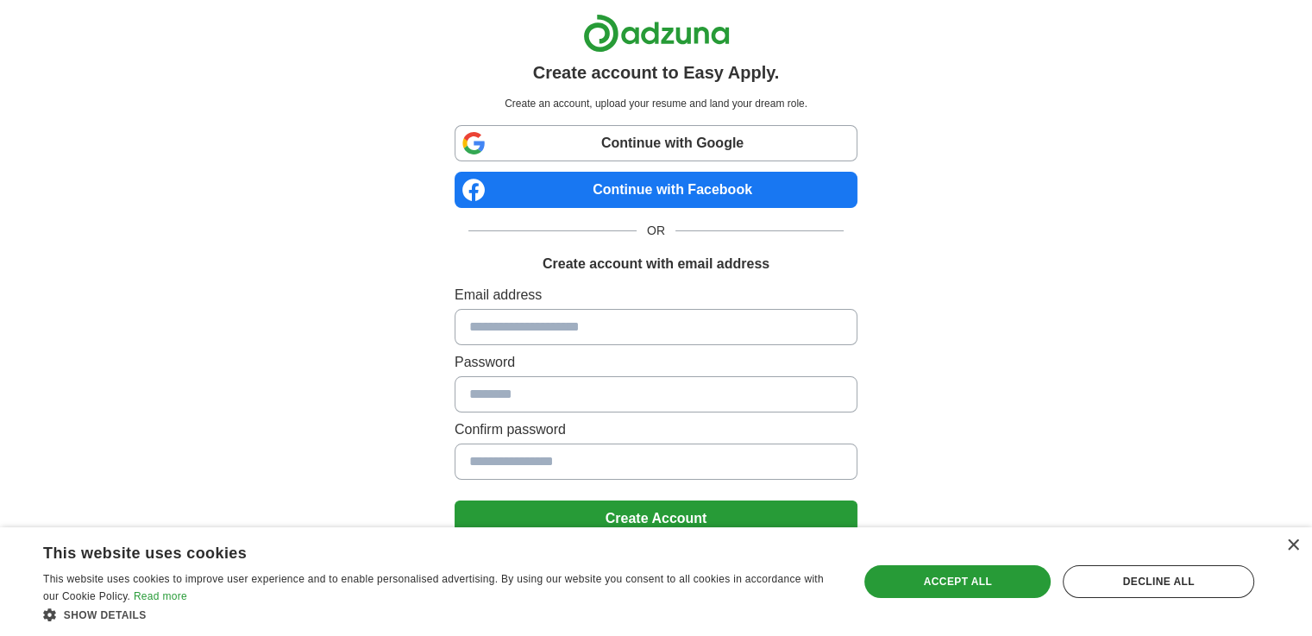 The width and height of the screenshot is (1312, 636). What do you see at coordinates (958, 581) in the screenshot?
I see `div: Accept all` at bounding box center [958, 581].